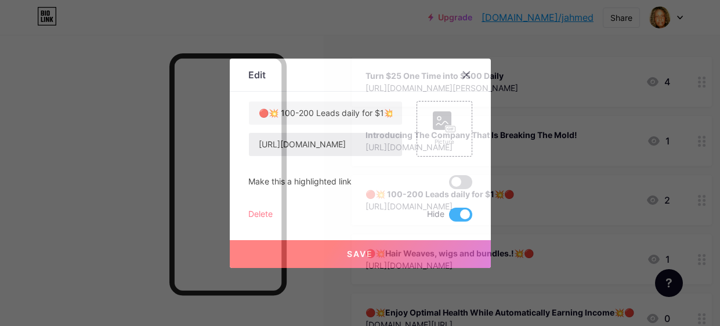  Describe the element at coordinates (360, 254) in the screenshot. I see `span: Save` at that location.